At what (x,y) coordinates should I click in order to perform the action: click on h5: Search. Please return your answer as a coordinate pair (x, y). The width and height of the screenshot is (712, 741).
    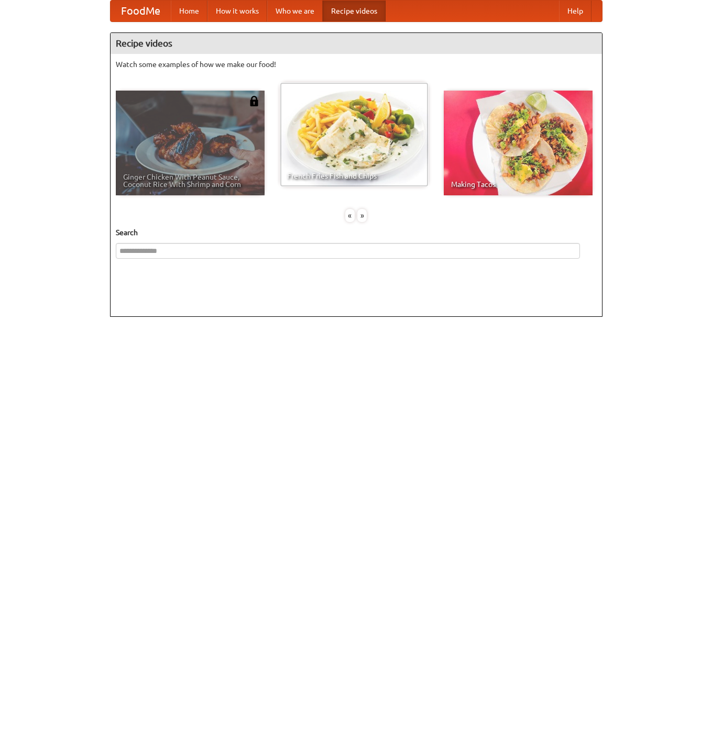
    Looking at the image, I should click on (356, 233).